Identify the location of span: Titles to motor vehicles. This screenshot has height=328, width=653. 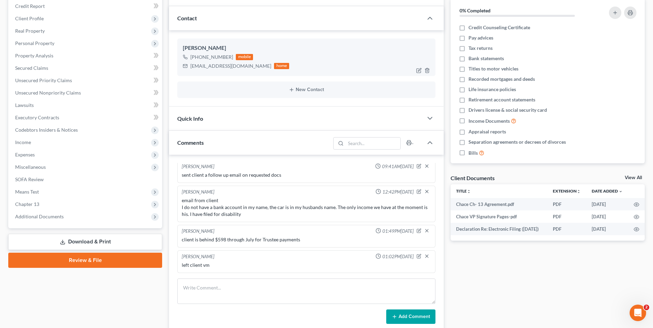
(493, 69).